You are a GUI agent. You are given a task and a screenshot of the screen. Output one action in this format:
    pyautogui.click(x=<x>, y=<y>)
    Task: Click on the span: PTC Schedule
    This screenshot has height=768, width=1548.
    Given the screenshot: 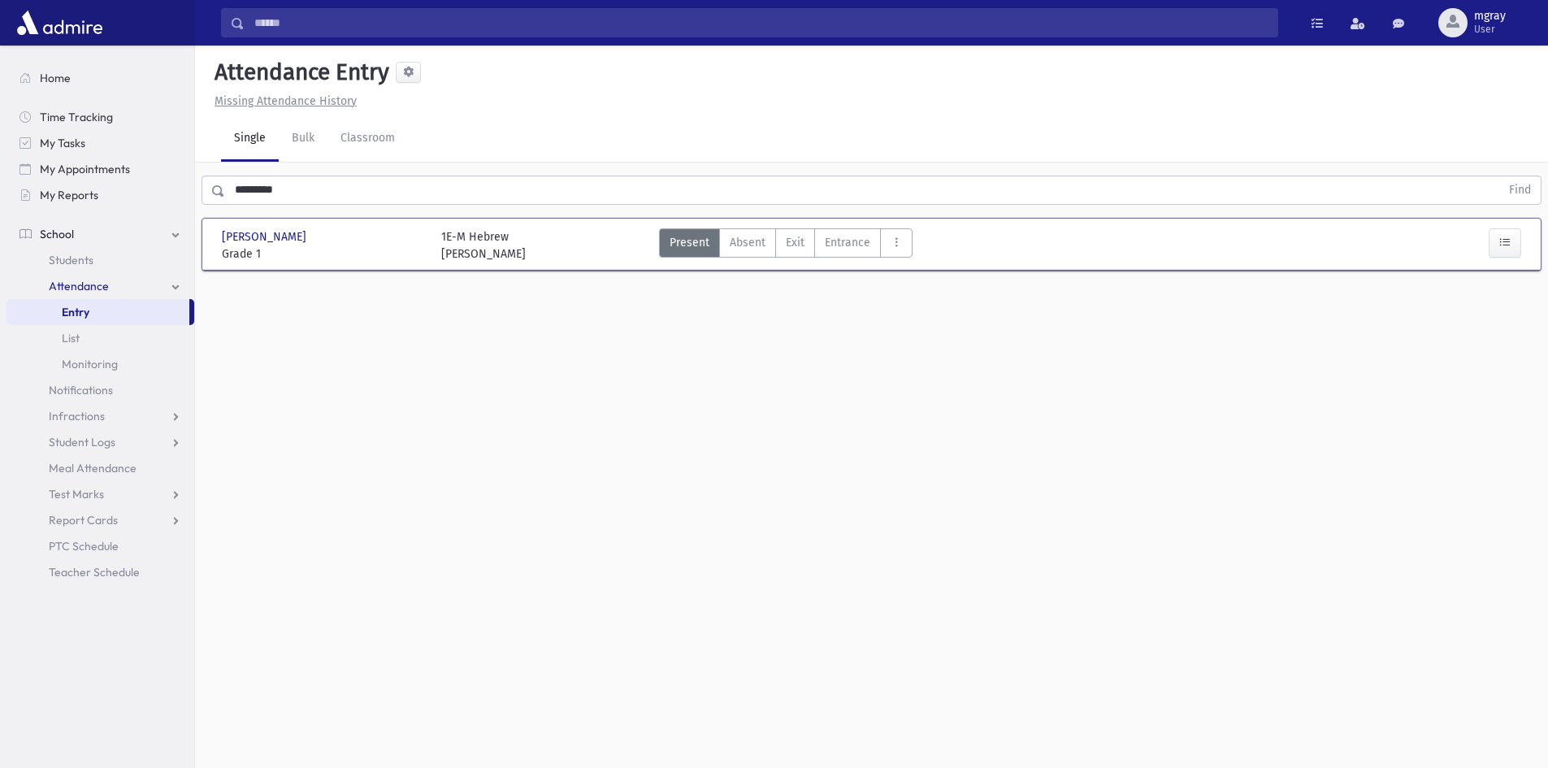 What is the action you would take?
    pyautogui.click(x=84, y=546)
    